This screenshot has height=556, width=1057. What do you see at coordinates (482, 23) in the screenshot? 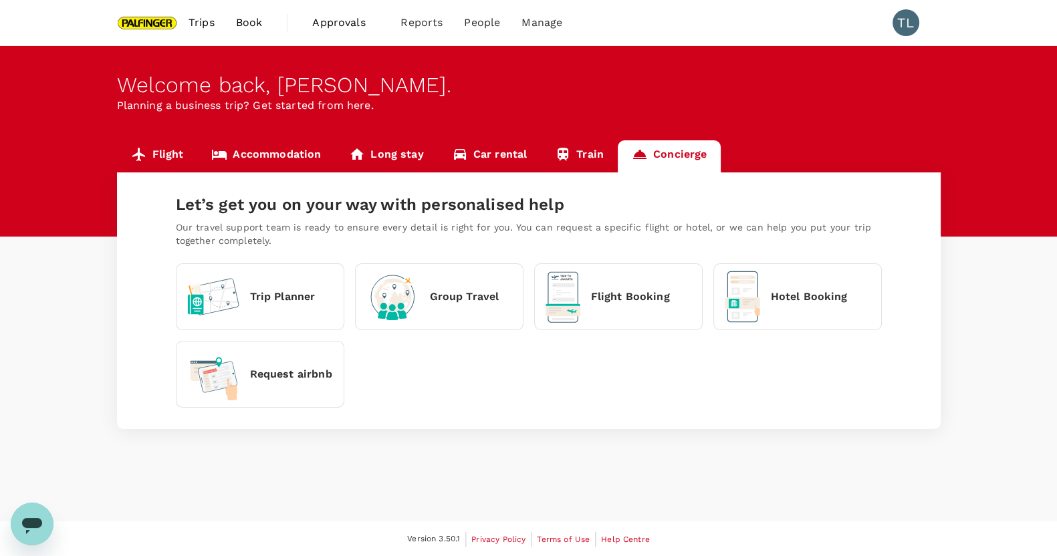
I see `span: People` at bounding box center [482, 23].